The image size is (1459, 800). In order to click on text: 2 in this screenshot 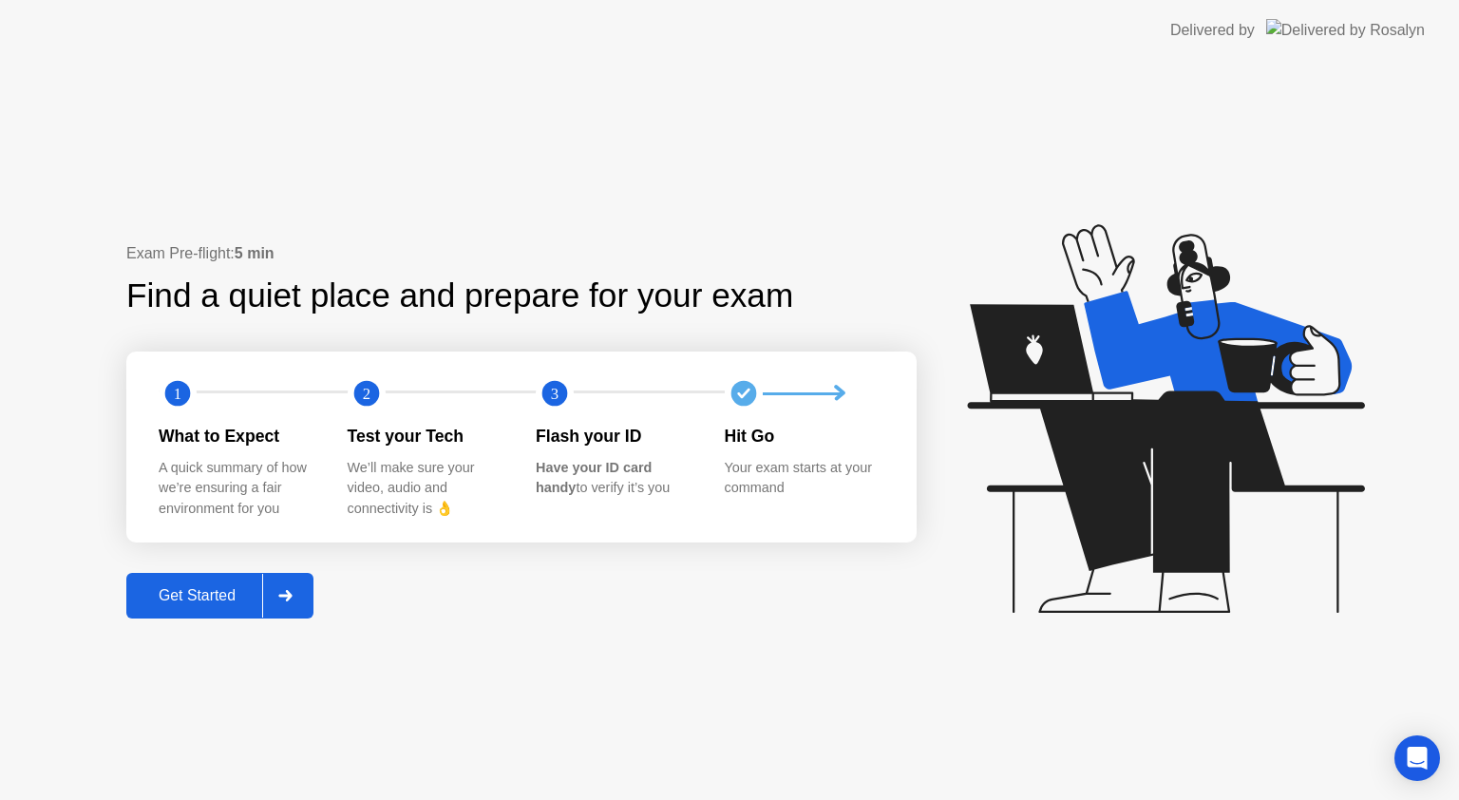, I will do `click(366, 393)`.